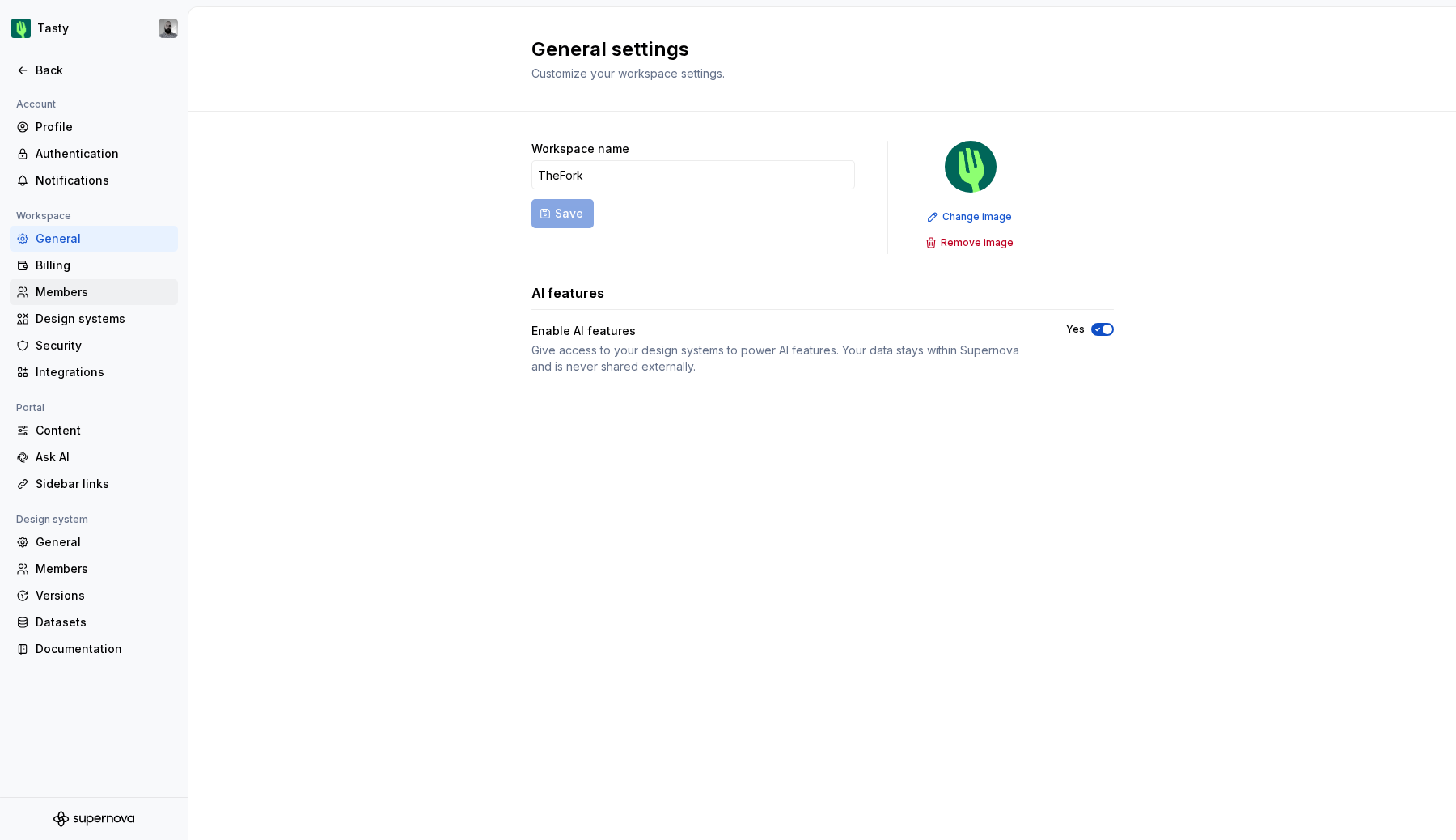 The width and height of the screenshot is (1456, 840). What do you see at coordinates (628, 73) in the screenshot?
I see `span: Customize your workspace settings.` at bounding box center [628, 73].